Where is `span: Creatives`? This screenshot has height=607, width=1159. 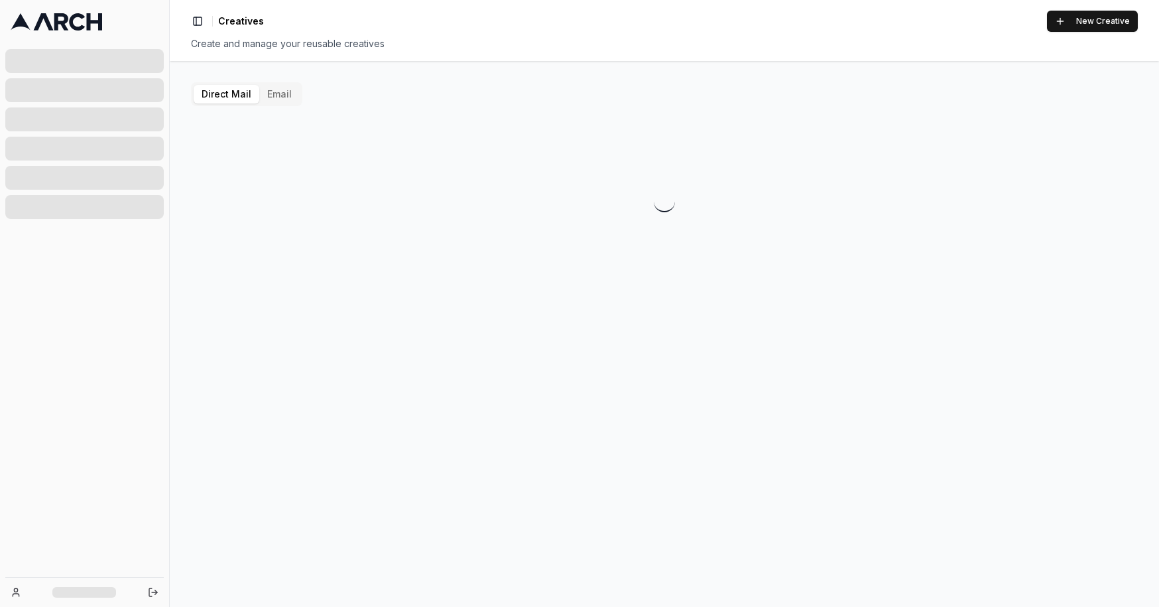
span: Creatives is located at coordinates (241, 21).